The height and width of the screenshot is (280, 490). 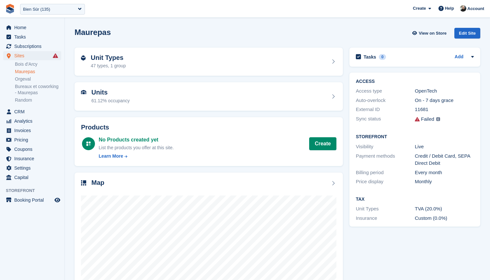 What do you see at coordinates (55, 56) in the screenshot?
I see `i: Smart entry sync failures have occurred` at bounding box center [55, 56].